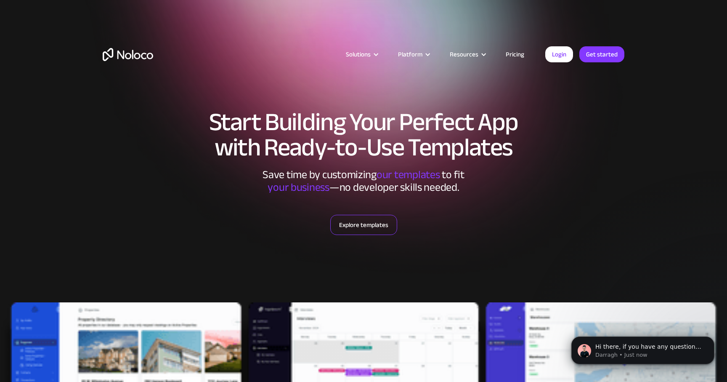  What do you see at coordinates (602, 54) in the screenshot?
I see `a: Get started` at bounding box center [602, 54].